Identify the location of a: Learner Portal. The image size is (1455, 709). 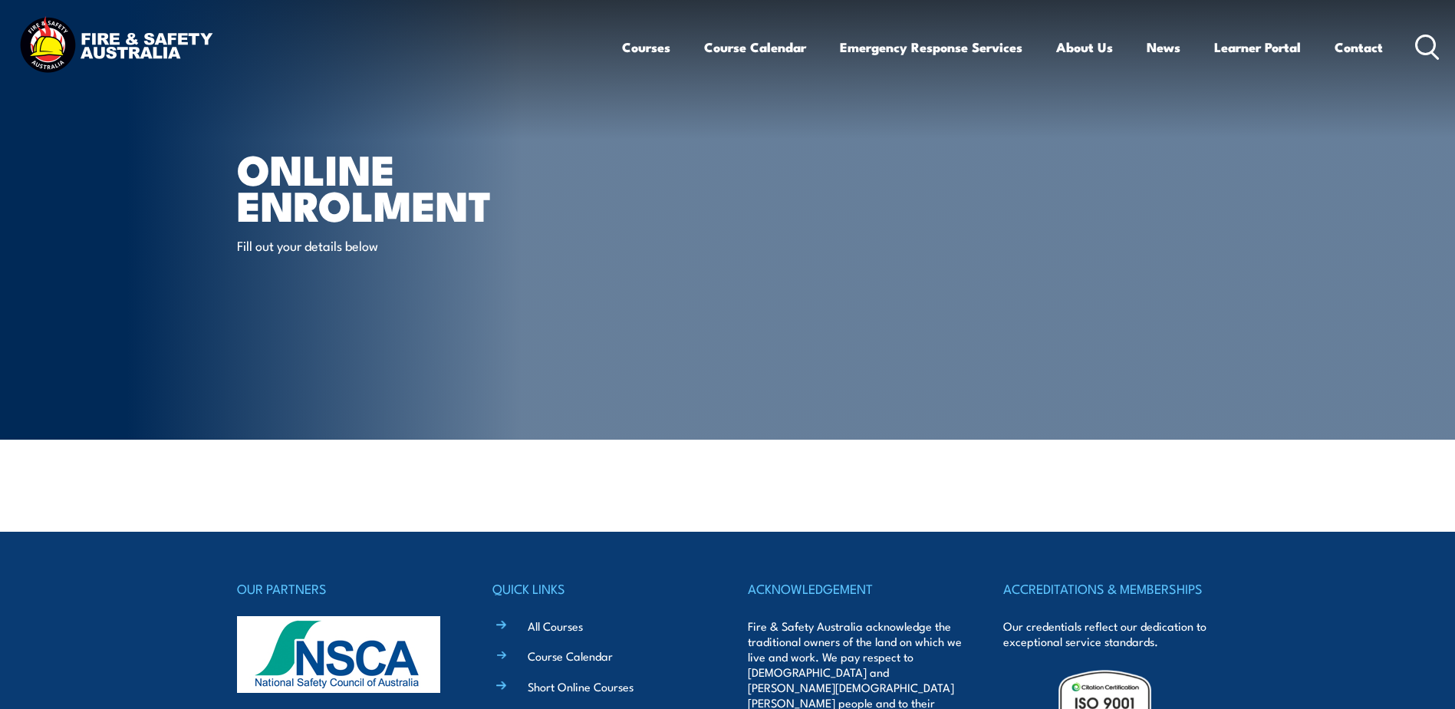
(1257, 47).